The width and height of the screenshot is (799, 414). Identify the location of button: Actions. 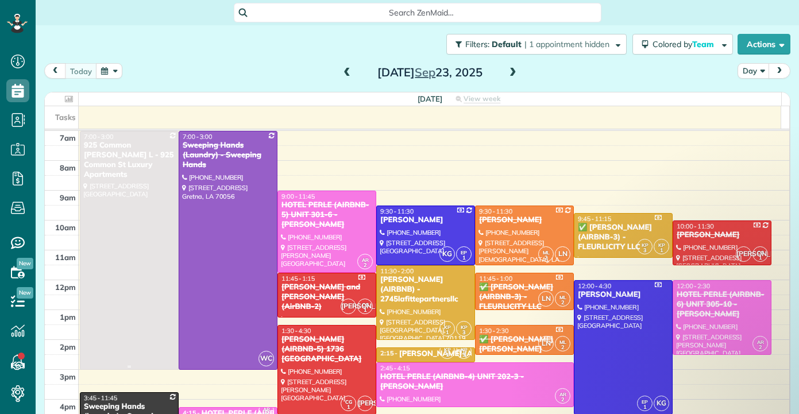
(764, 44).